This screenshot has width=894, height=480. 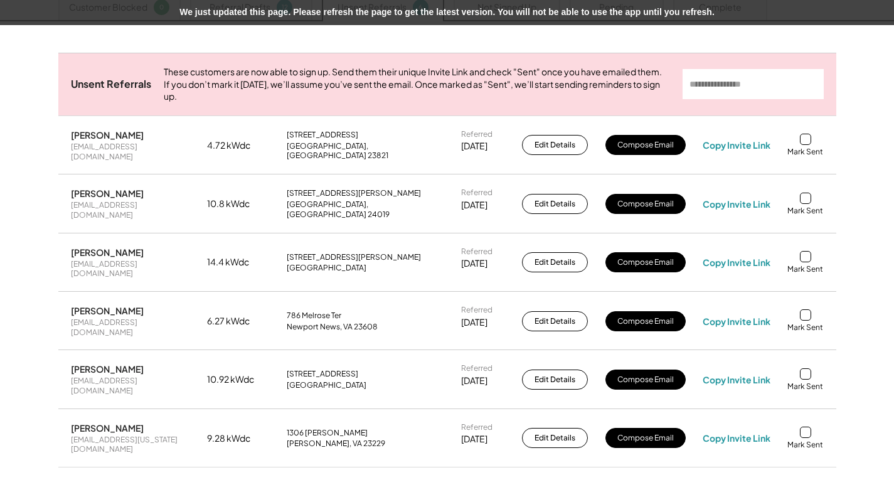 I want to click on div: 9.28 kWdc, so click(x=238, y=439).